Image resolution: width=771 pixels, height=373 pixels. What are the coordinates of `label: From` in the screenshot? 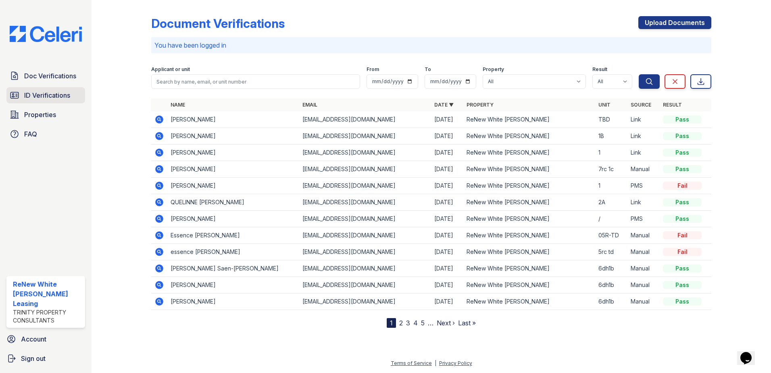 It's located at (373, 69).